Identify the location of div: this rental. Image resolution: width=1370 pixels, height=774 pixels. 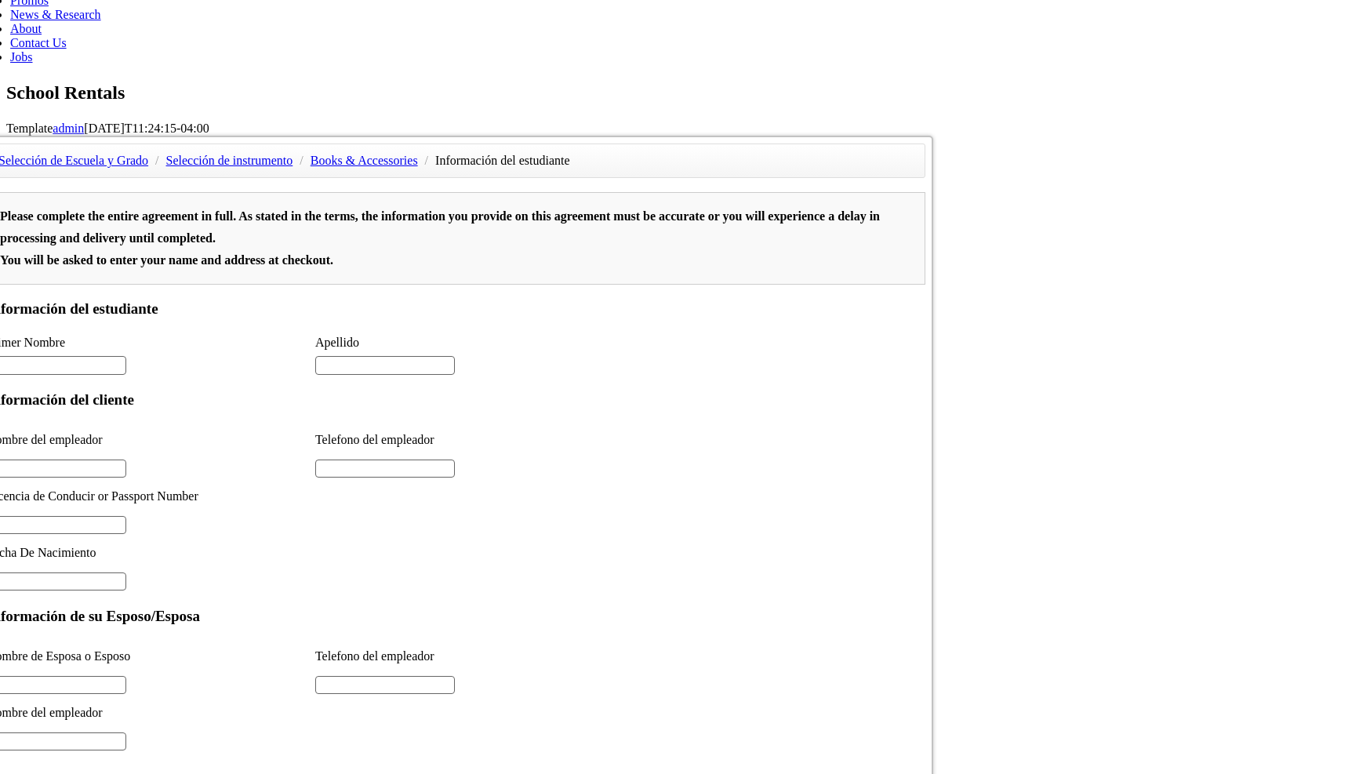
(294, 45).